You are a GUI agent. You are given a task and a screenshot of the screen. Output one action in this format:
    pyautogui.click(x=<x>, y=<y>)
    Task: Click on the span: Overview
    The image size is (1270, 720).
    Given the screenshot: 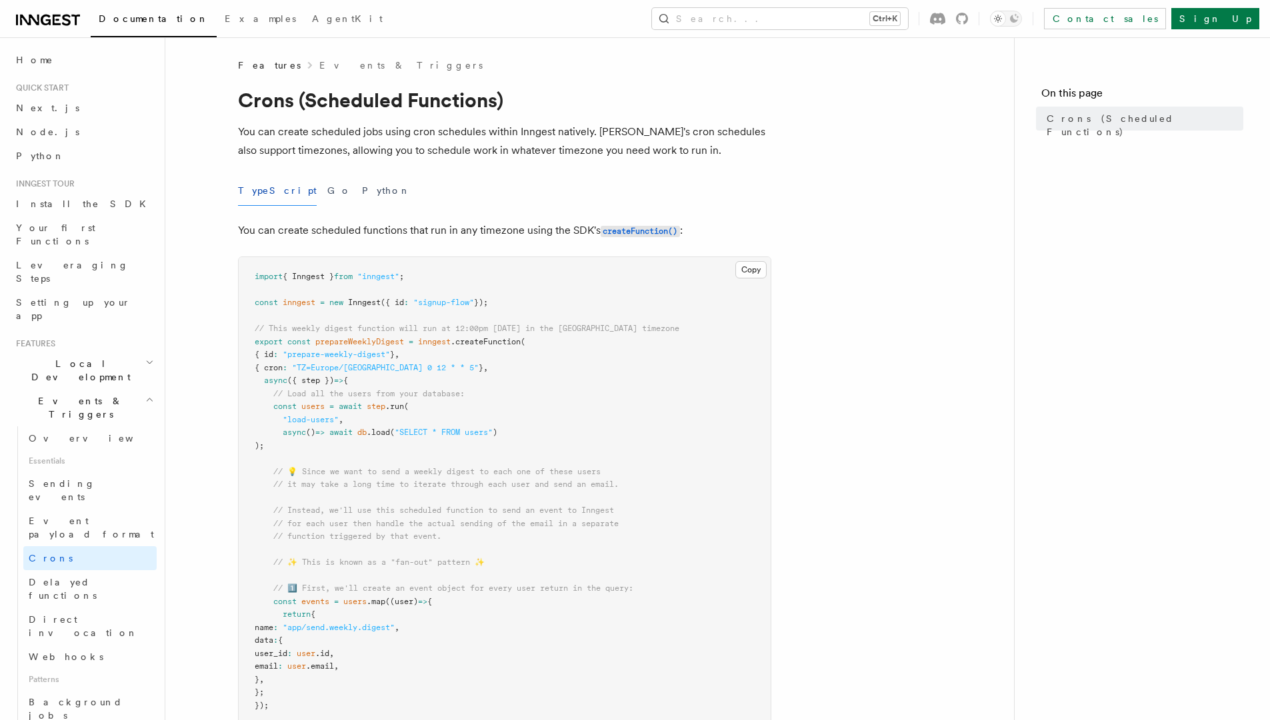 What is the action you would take?
    pyautogui.click(x=97, y=439)
    